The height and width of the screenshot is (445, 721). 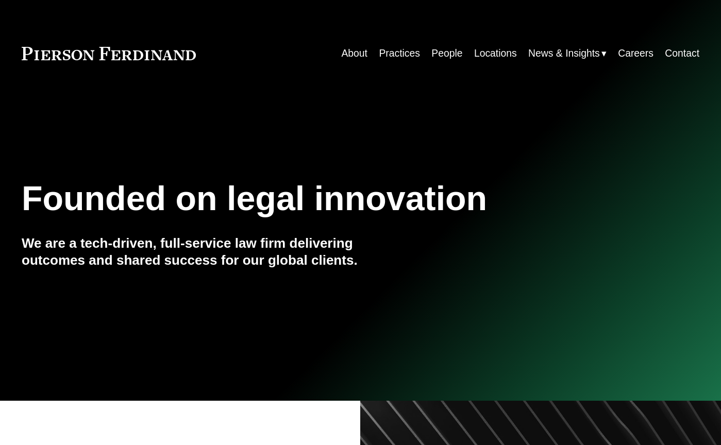 What do you see at coordinates (399, 54) in the screenshot?
I see `a: Practices` at bounding box center [399, 54].